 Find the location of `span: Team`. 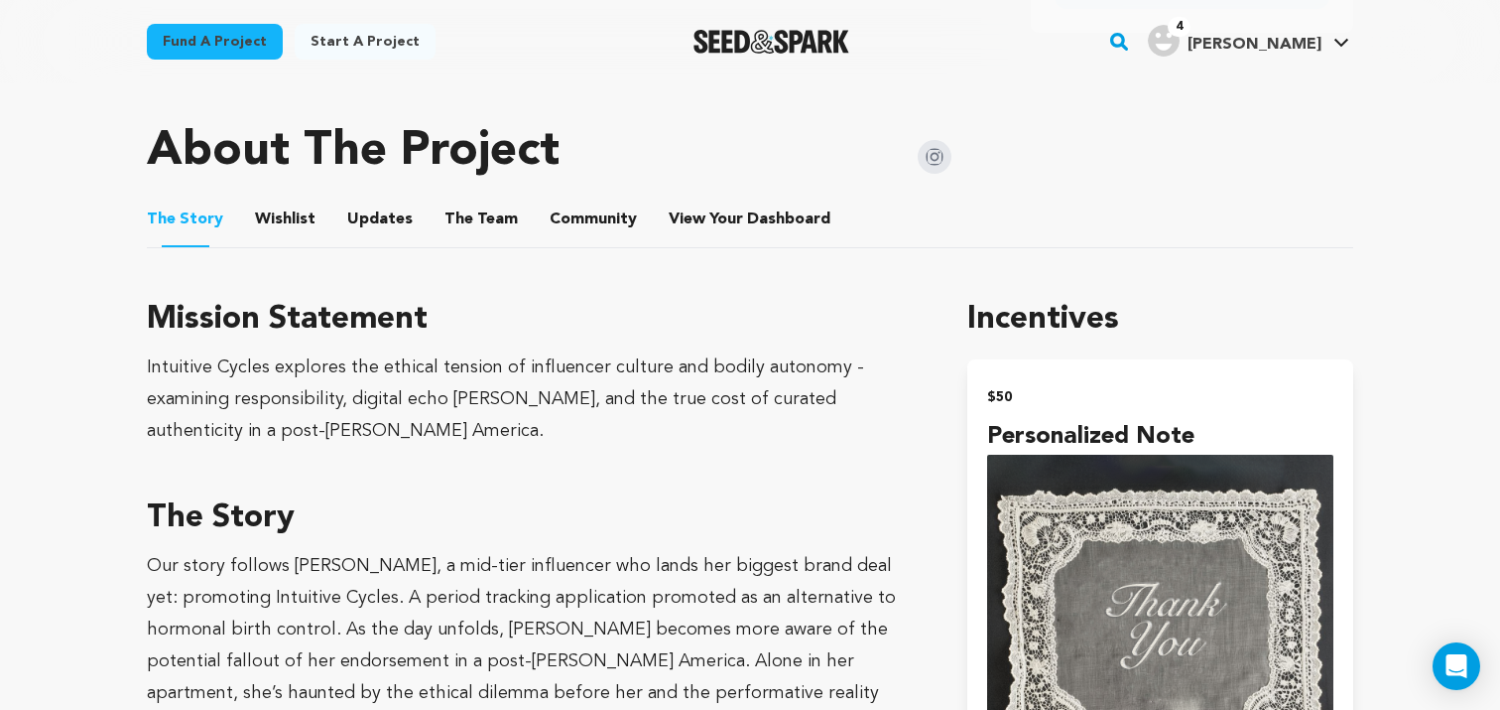

span: Team is located at coordinates (481, 219).